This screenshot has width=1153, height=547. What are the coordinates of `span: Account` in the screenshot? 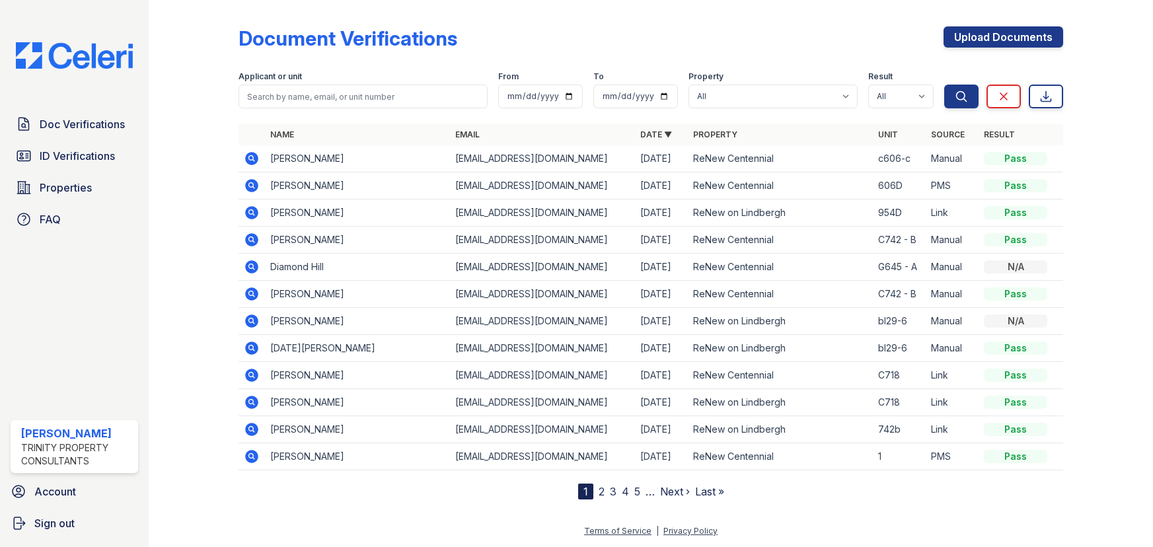 It's located at (55, 492).